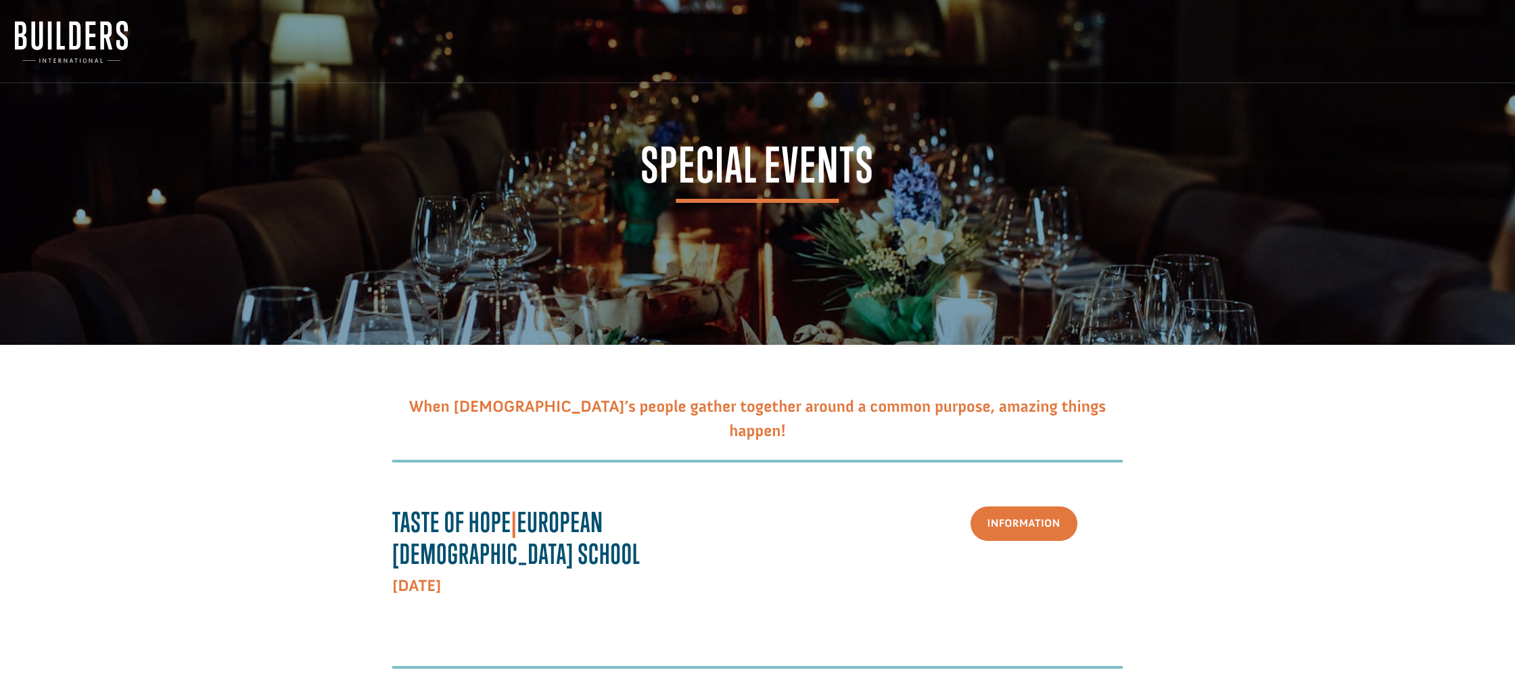  Describe the element at coordinates (71, 42) in the screenshot. I see `img: Builders International` at that location.